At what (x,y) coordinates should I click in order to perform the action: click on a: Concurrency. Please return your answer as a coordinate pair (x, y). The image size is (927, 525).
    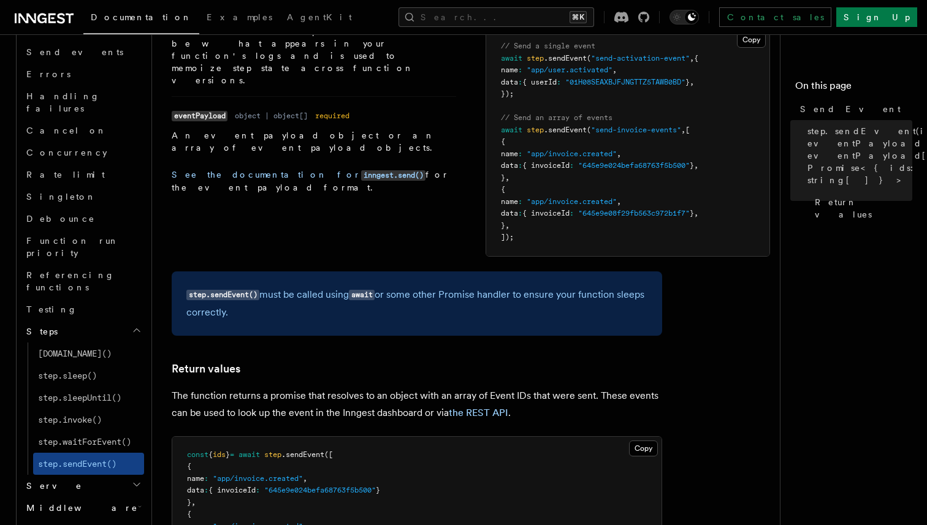
    Looking at the image, I should click on (83, 153).